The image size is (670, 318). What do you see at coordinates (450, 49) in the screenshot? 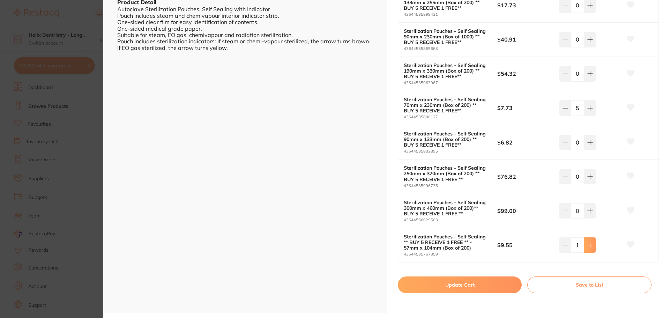
I see `small: 43644535865663` at bounding box center [450, 49].